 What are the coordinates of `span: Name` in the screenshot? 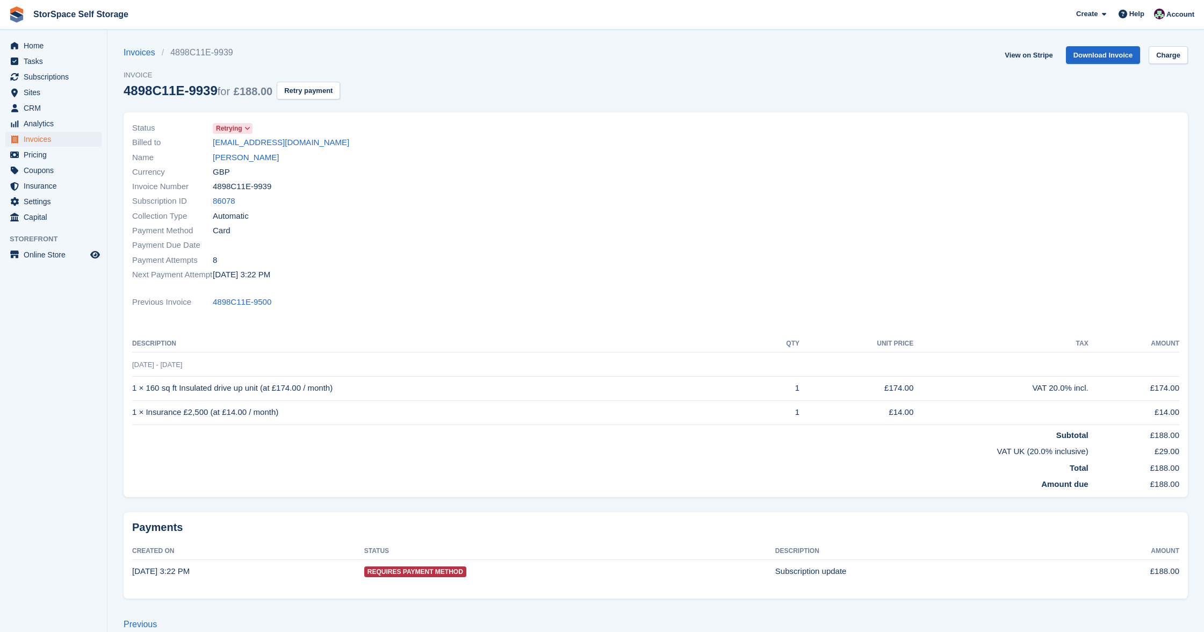 It's located at (172, 157).